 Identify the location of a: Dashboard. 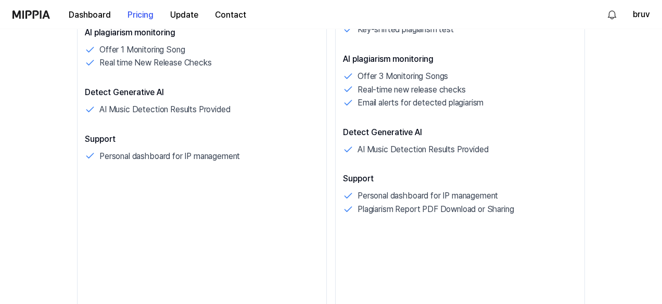
(90, 15).